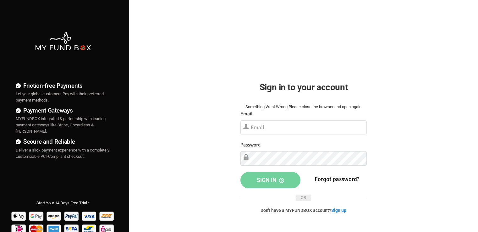 This screenshot has height=232, width=478. Describe the element at coordinates (304, 198) in the screenshot. I see `span: OR` at that location.